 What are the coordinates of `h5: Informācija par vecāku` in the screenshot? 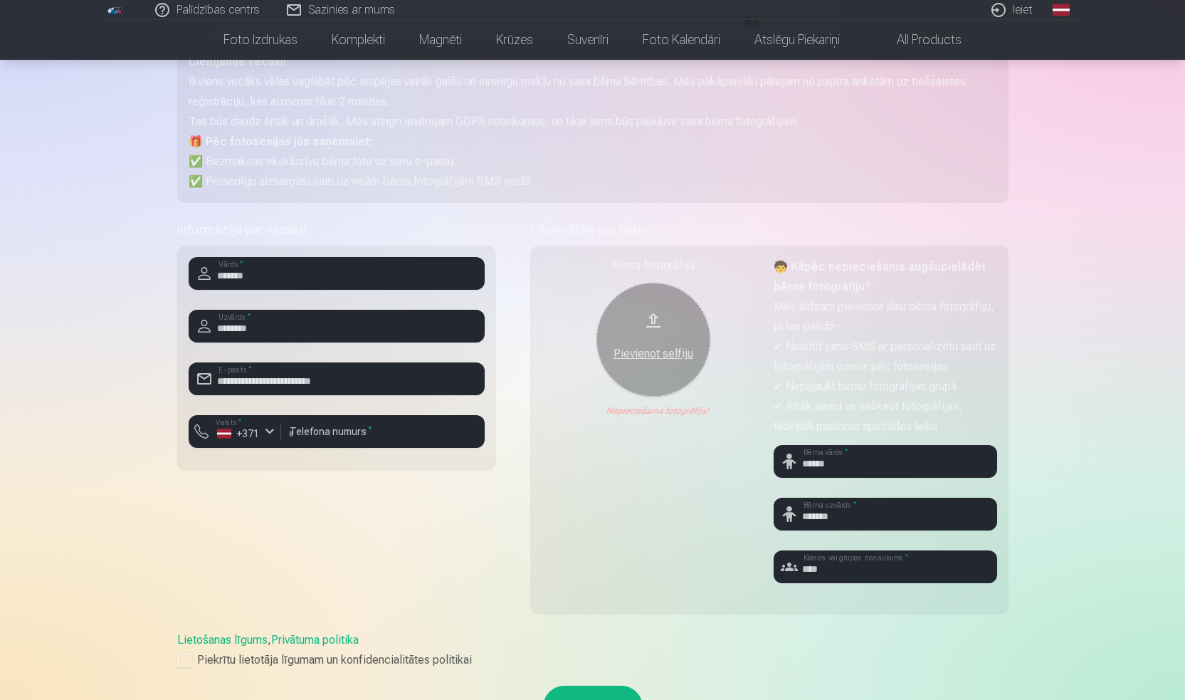 It's located at (337, 230).